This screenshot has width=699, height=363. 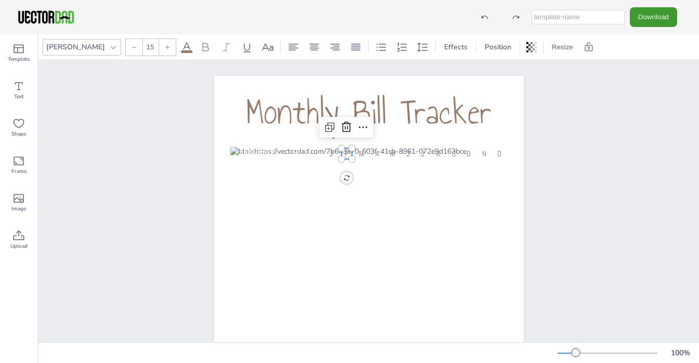 What do you see at coordinates (454, 153) in the screenshot?
I see `span: S` at bounding box center [454, 153].